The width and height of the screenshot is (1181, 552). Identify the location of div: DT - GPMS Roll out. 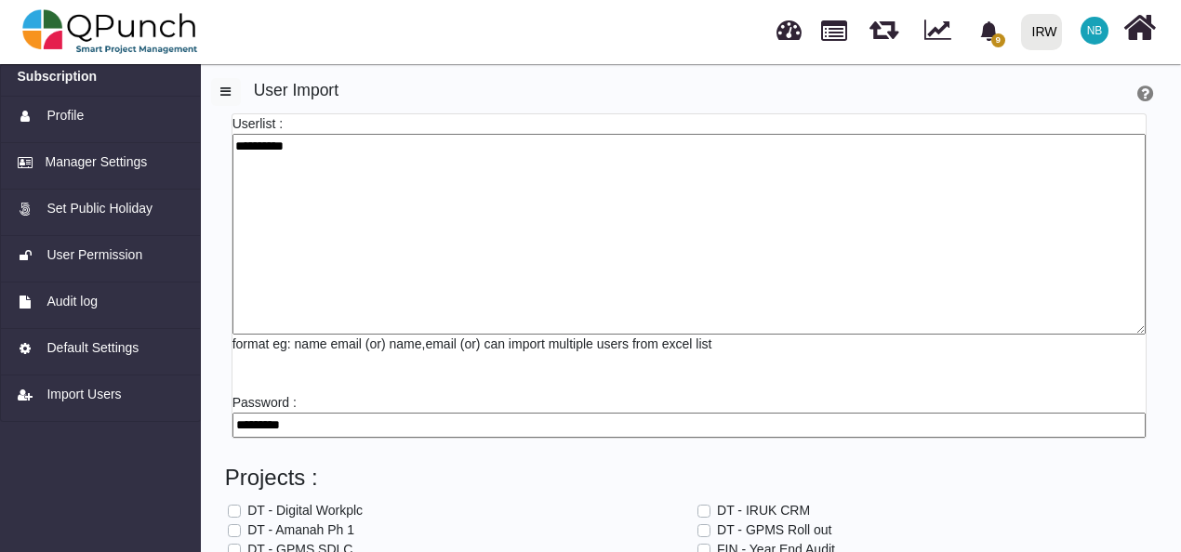
(773, 530).